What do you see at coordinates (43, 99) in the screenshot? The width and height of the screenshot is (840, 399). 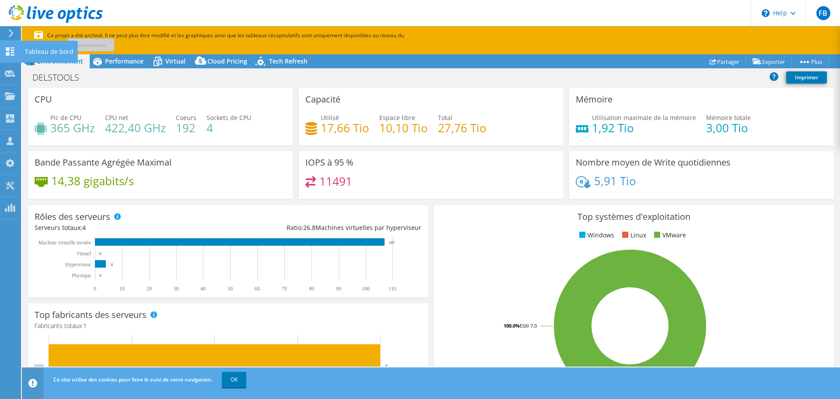 I see `h3: CPU` at bounding box center [43, 99].